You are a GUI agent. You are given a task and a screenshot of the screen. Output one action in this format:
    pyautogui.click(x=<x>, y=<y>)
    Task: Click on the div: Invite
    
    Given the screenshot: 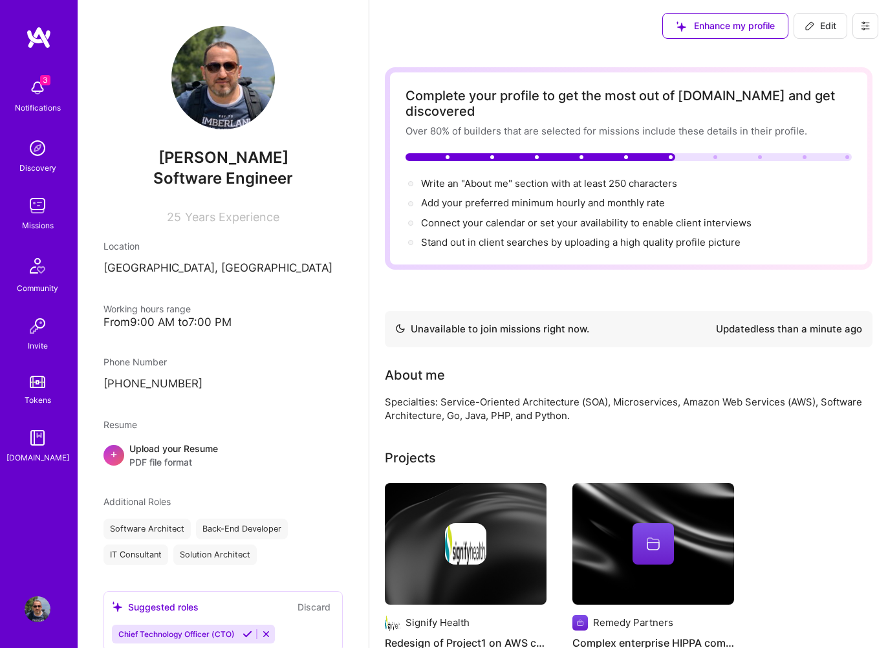 What is the action you would take?
    pyautogui.click(x=38, y=345)
    